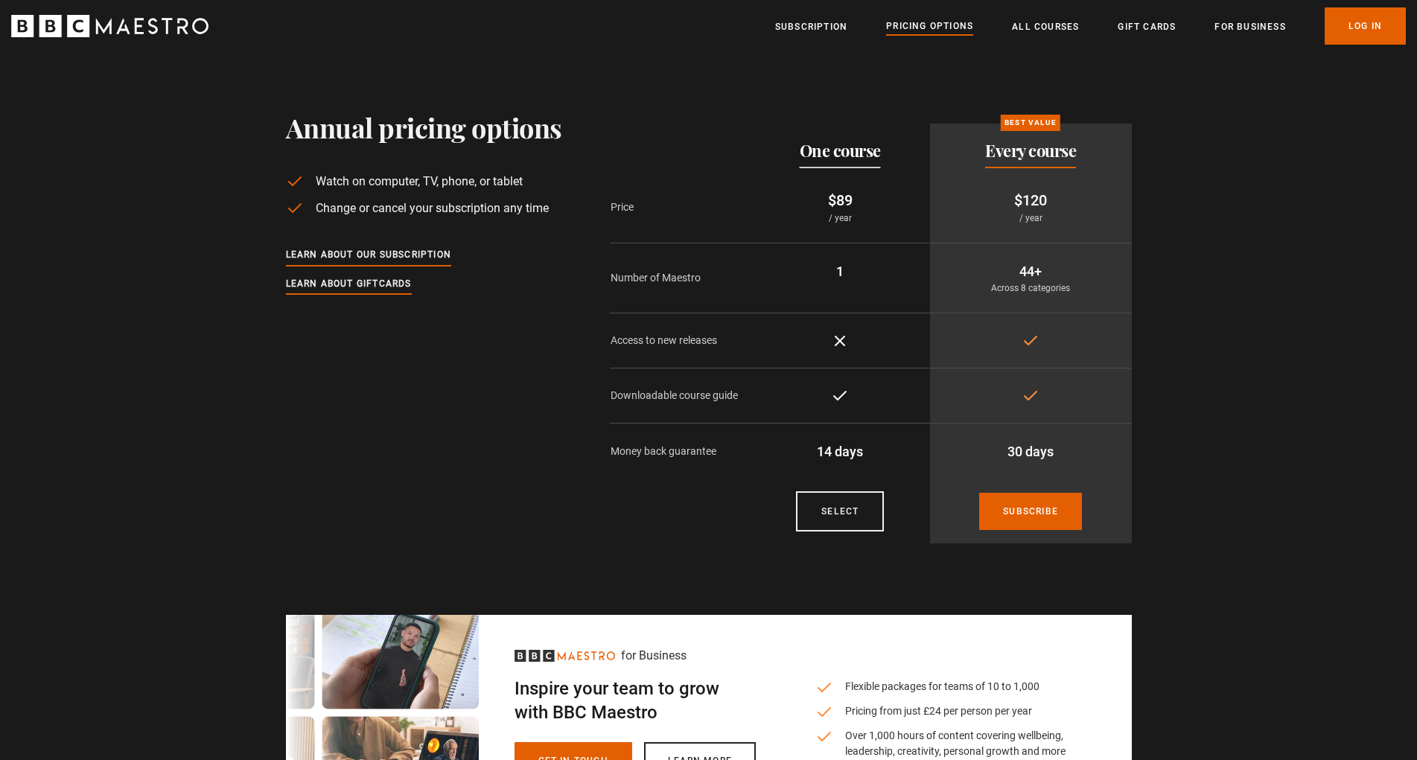 This screenshot has height=760, width=1417. Describe the element at coordinates (943, 686) in the screenshot. I see `li: Flexible packages for teams of 10 to 1,000` at that location.